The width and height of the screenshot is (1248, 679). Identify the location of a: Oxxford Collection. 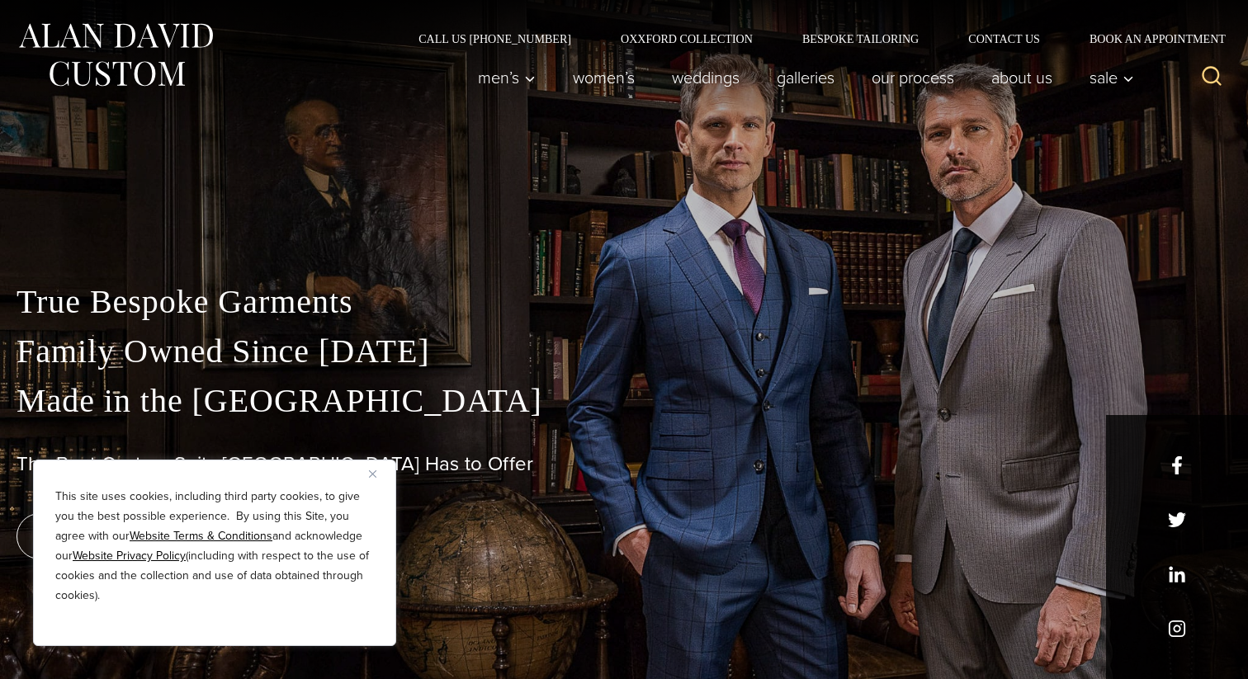
(687, 39).